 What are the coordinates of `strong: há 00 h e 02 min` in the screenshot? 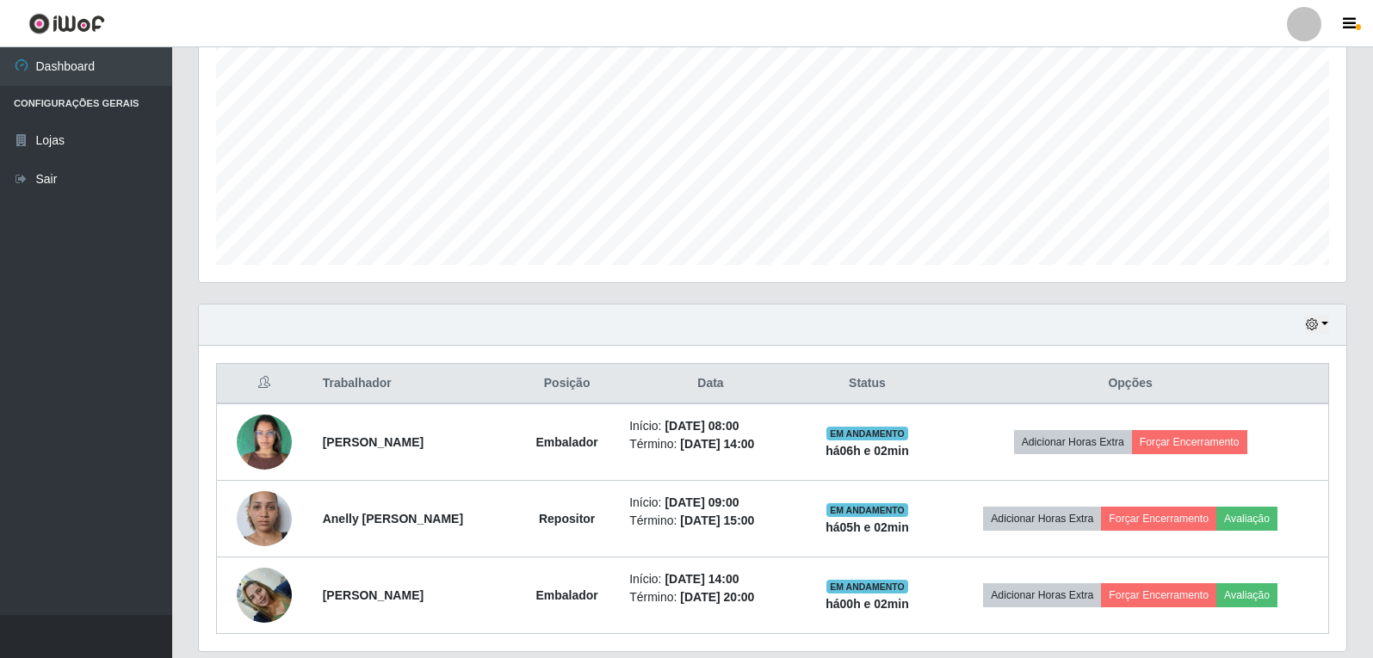 It's located at (867, 604).